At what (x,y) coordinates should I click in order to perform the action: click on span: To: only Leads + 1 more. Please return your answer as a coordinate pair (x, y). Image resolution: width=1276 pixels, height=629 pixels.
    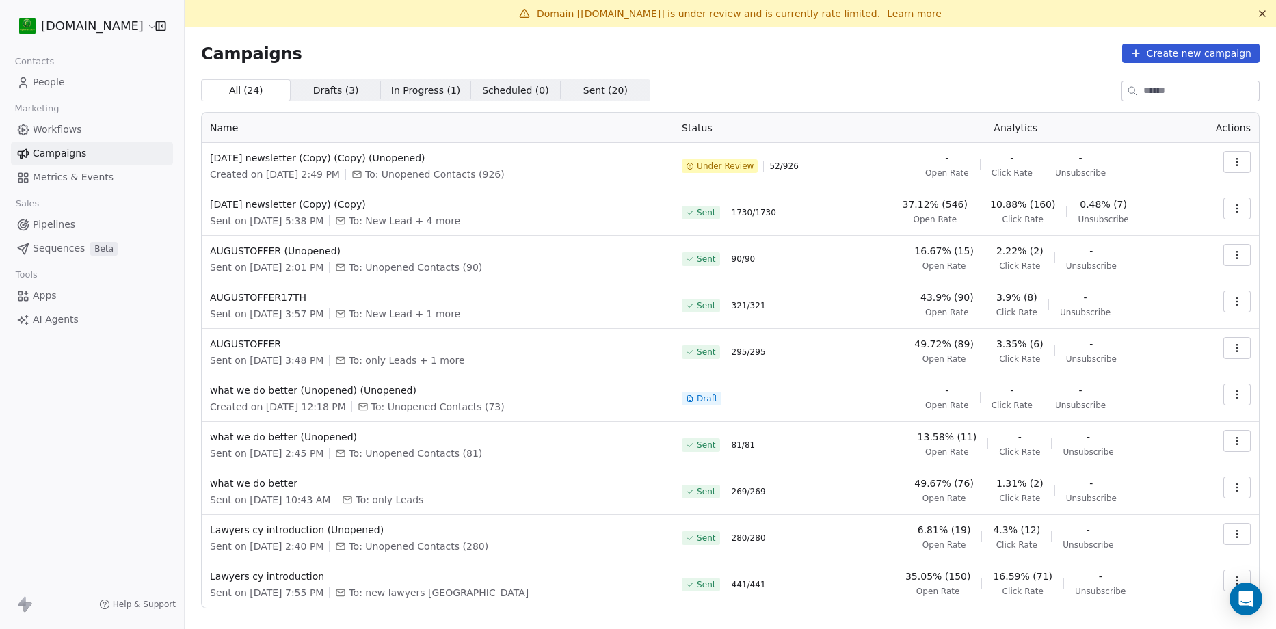
    Looking at the image, I should click on (406, 360).